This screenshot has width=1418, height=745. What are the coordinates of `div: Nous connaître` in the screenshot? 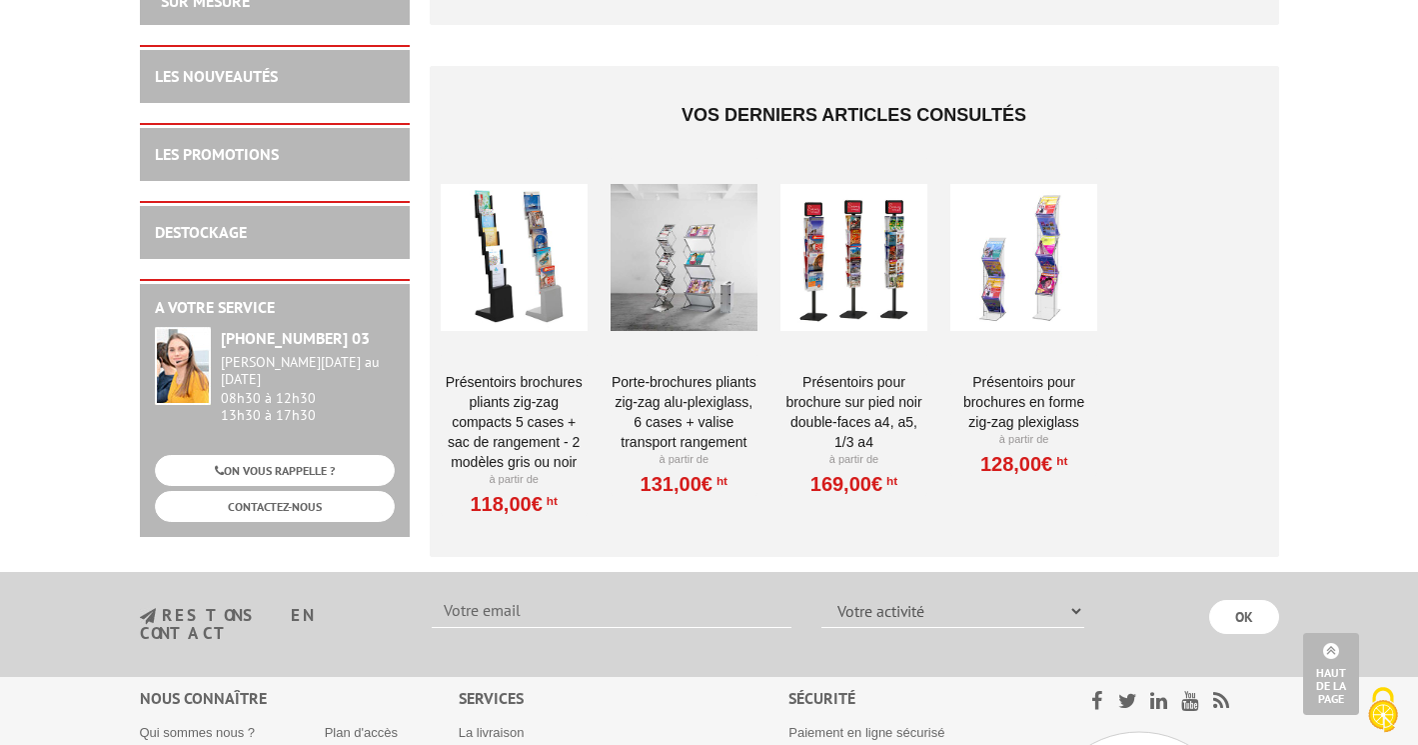 It's located at (299, 698).